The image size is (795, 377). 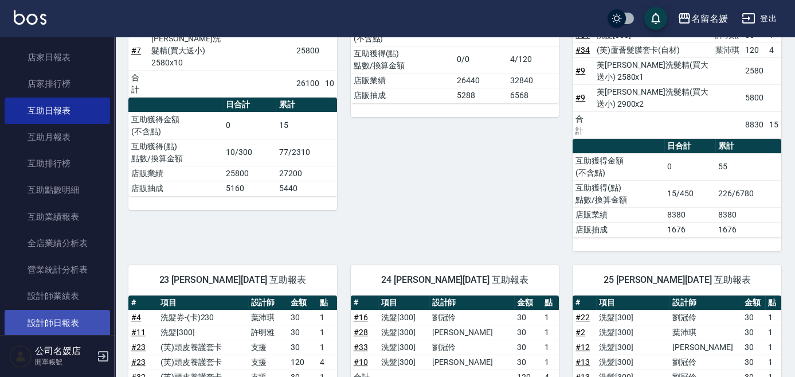 What do you see at coordinates (64, 362) in the screenshot?
I see `p: 開單帳號` at bounding box center [64, 362].